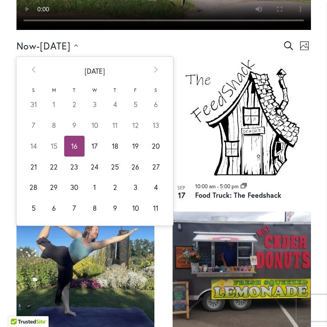 Image resolution: width=327 pixels, height=327 pixels. I want to click on td: 12, so click(135, 125).